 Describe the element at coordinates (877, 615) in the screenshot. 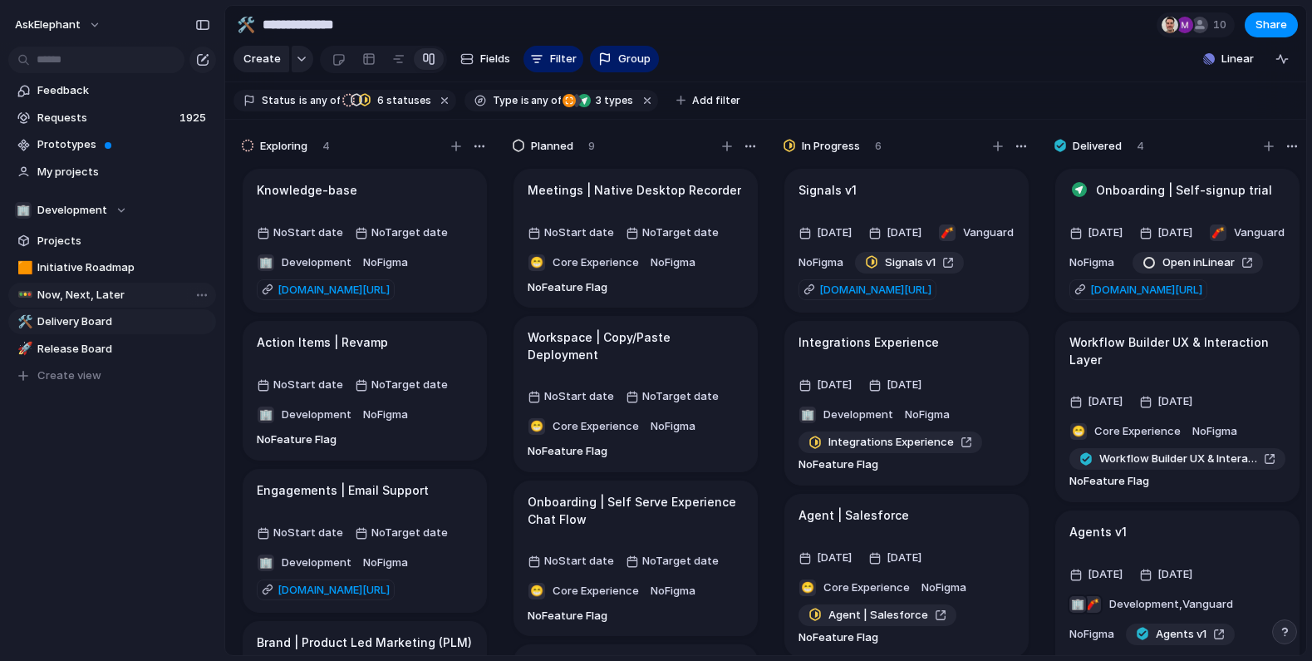

I see `a: Agent | Salesforce` at that location.